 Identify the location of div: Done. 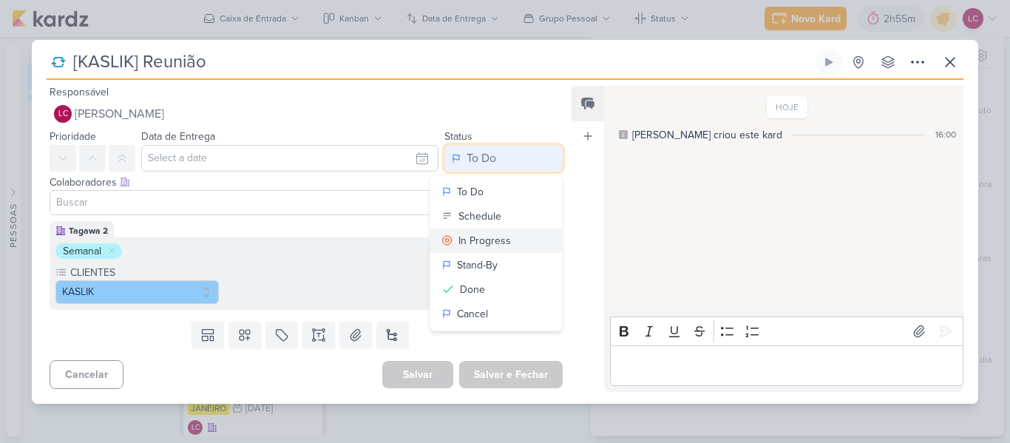
(473, 289).